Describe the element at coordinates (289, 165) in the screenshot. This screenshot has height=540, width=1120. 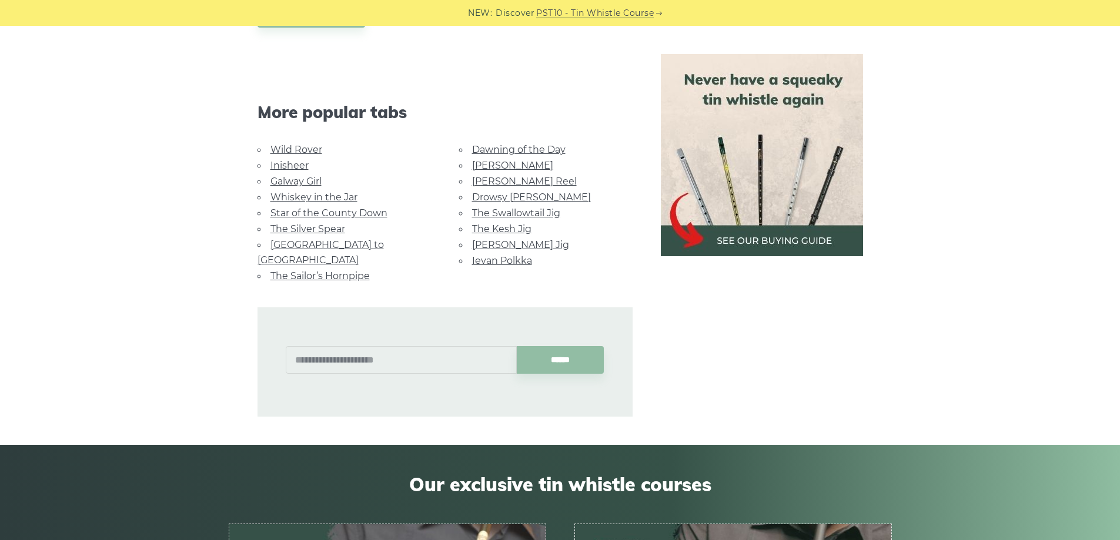
I see `a: Inisheer` at that location.